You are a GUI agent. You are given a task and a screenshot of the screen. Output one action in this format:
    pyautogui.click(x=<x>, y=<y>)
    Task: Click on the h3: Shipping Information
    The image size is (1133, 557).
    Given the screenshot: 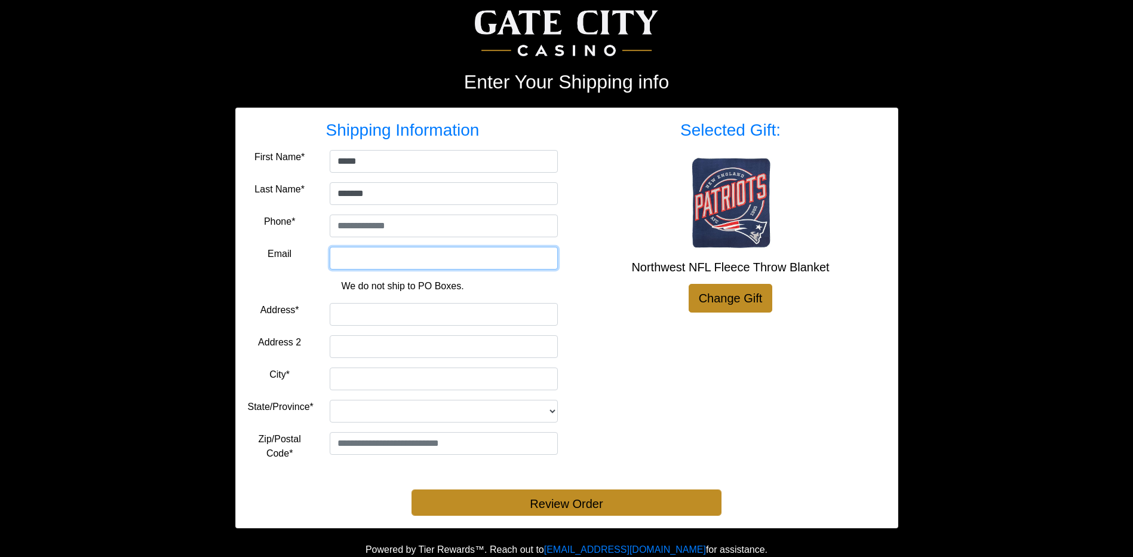 What is the action you would take?
    pyautogui.click(x=403, y=130)
    